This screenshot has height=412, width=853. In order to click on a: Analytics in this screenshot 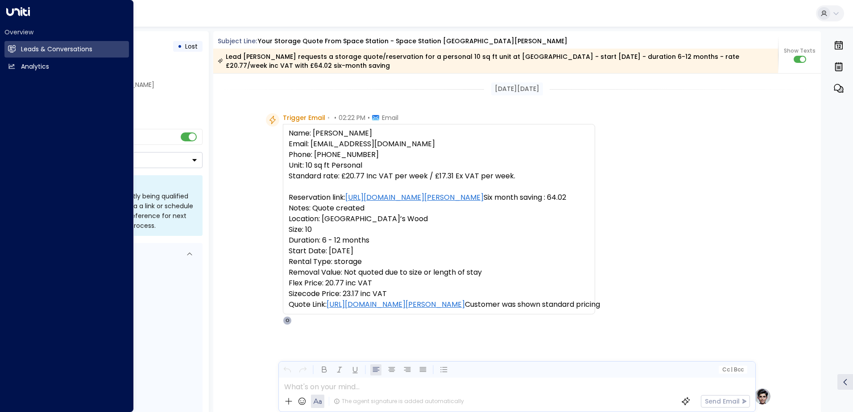, I will do `click(66, 66)`.